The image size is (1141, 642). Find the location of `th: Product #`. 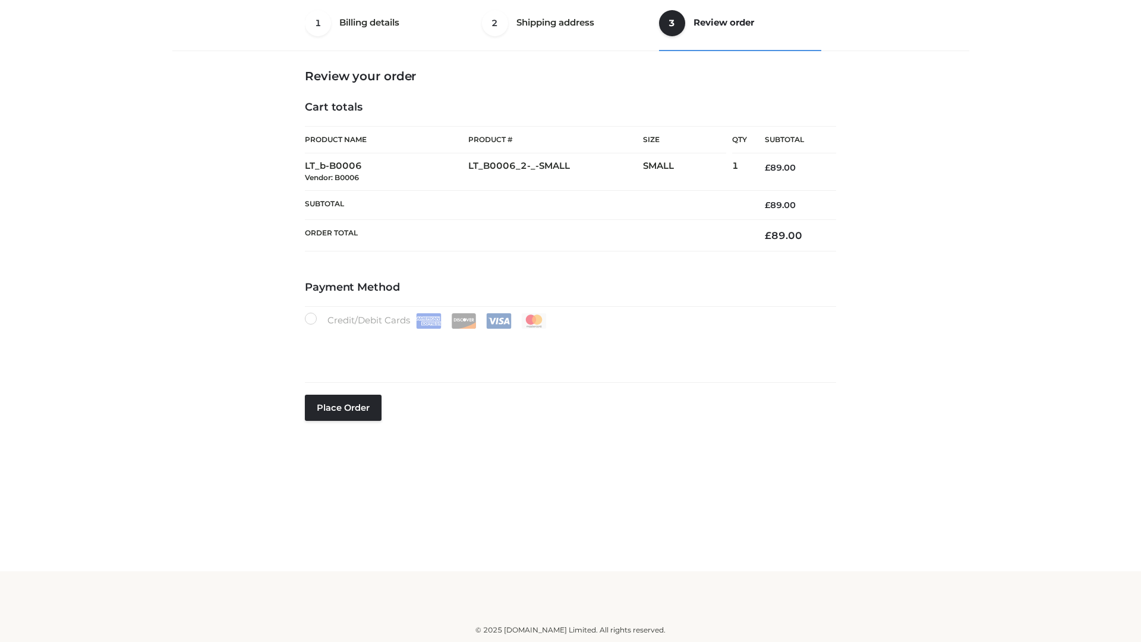

th: Product # is located at coordinates (556, 140).